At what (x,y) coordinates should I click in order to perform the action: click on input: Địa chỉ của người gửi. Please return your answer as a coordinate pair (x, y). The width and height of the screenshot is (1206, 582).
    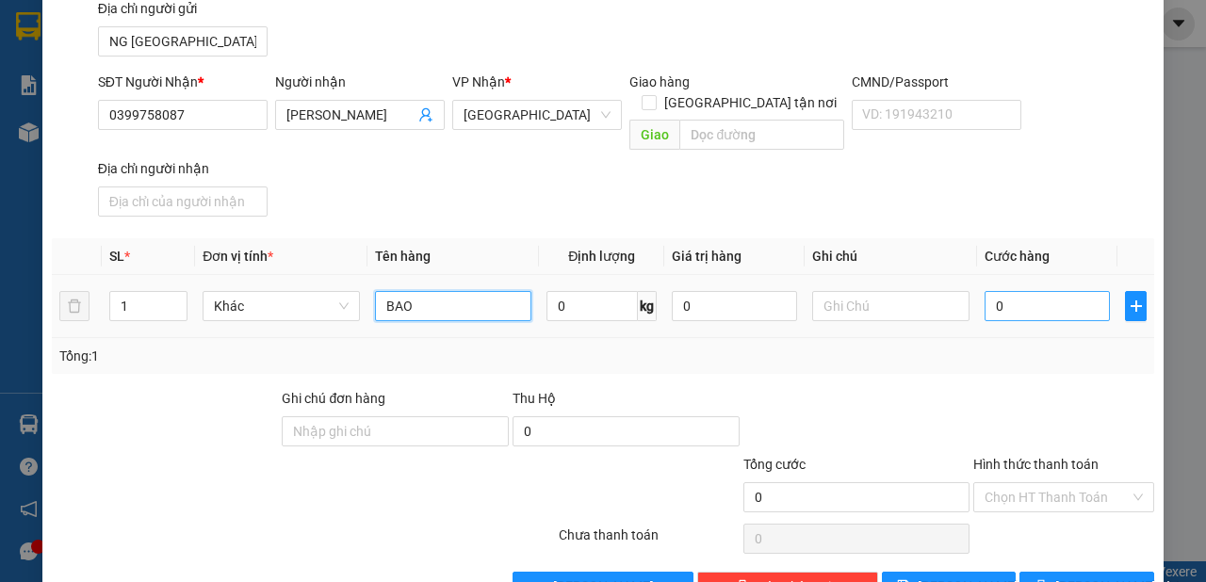
    Looking at the image, I should click on (183, 41).